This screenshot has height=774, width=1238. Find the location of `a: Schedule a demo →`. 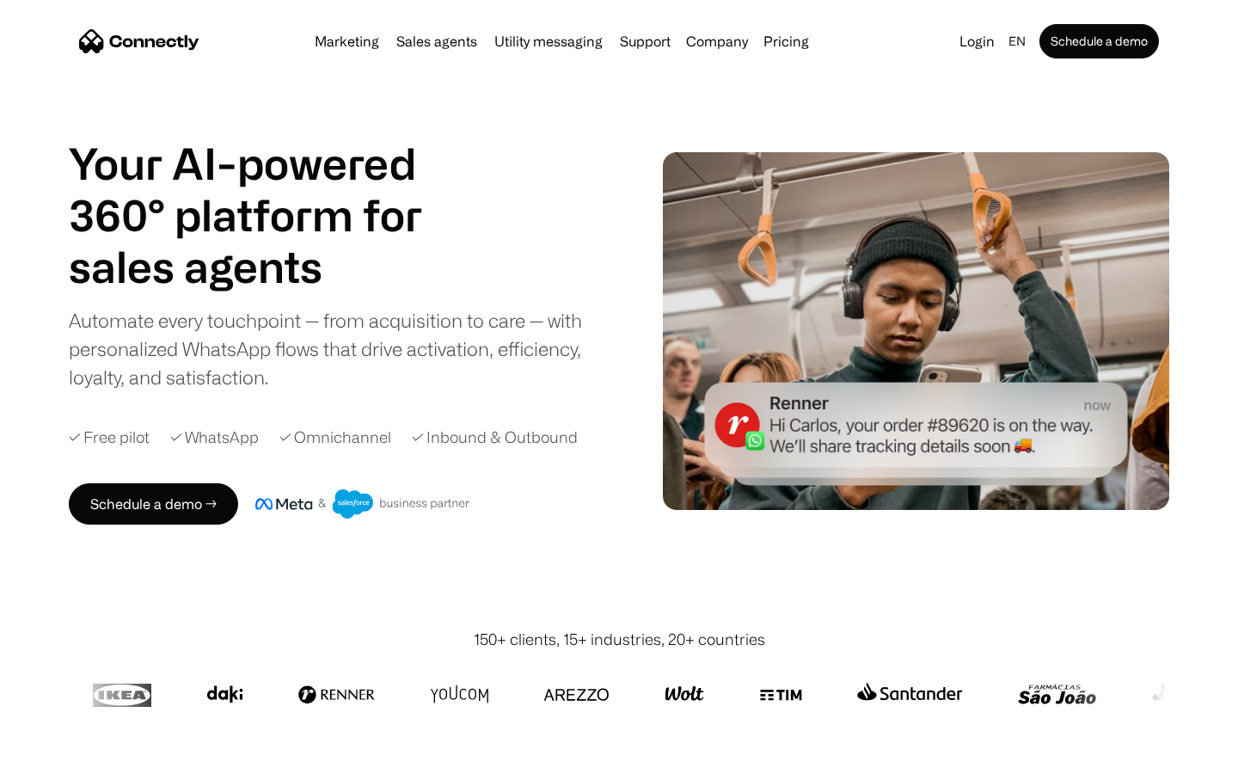

a: Schedule a demo → is located at coordinates (153, 504).